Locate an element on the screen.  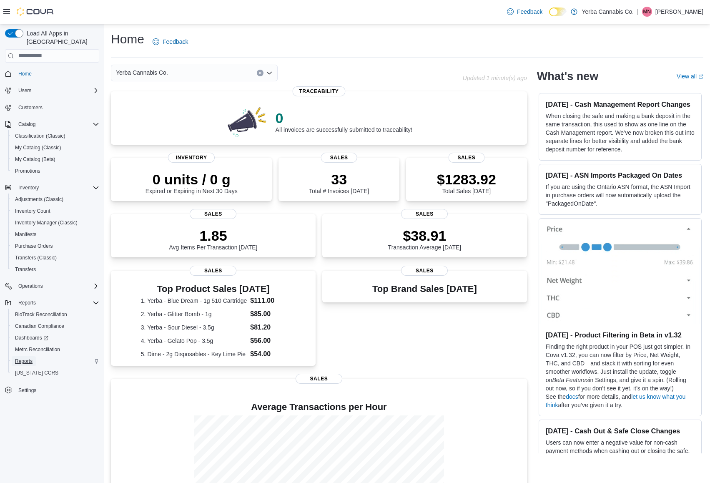
span: Reports is located at coordinates (57, 303).